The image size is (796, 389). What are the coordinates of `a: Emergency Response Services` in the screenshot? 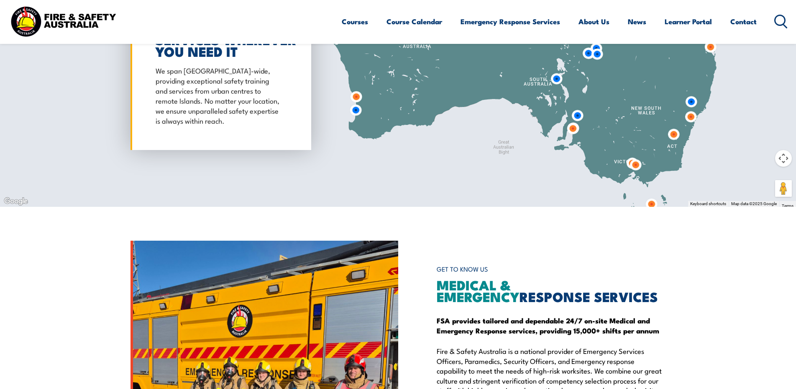 It's located at (510, 21).